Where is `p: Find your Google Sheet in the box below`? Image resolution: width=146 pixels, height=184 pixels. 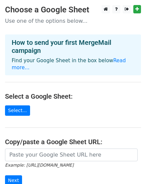 p: Find your Google Sheet in the box below is located at coordinates (73, 64).